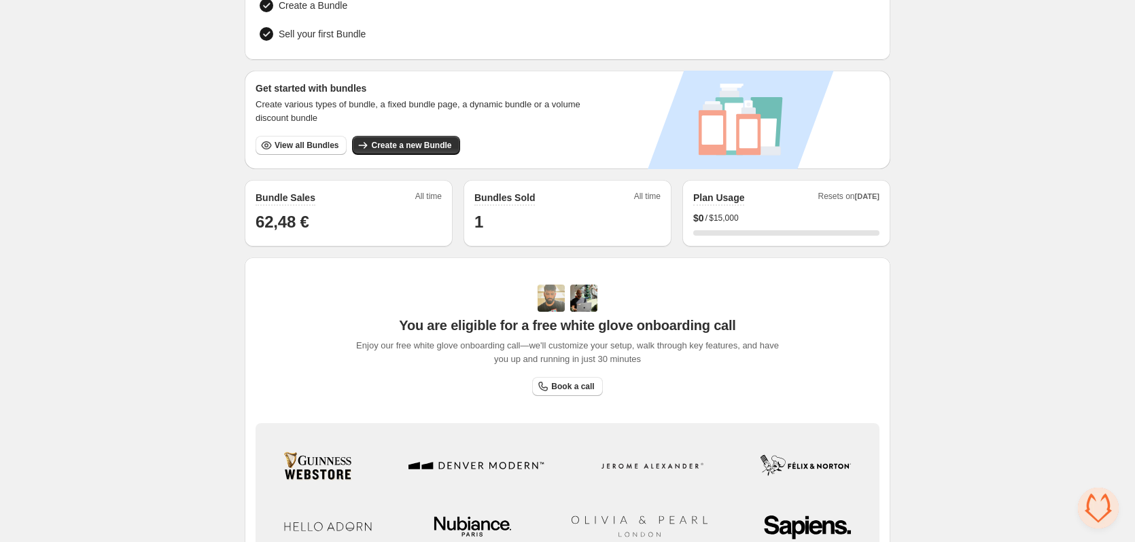  Describe the element at coordinates (723, 218) in the screenshot. I see `span: $15,000` at that location.